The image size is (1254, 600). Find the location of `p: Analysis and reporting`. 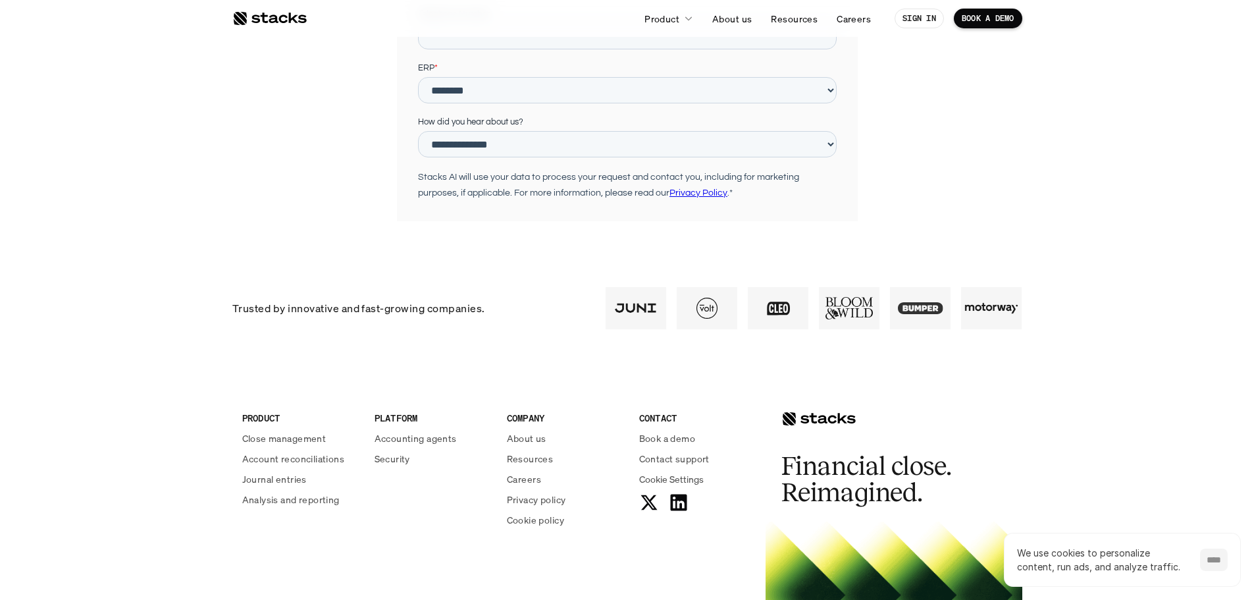

p: Analysis and reporting is located at coordinates (291, 499).